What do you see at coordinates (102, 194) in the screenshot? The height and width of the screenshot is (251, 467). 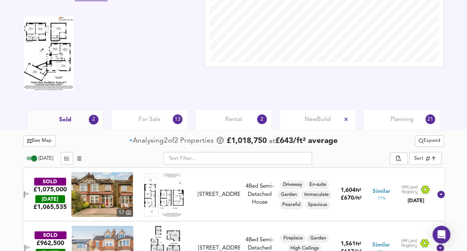 I see `img: property thumbnail` at bounding box center [102, 194].